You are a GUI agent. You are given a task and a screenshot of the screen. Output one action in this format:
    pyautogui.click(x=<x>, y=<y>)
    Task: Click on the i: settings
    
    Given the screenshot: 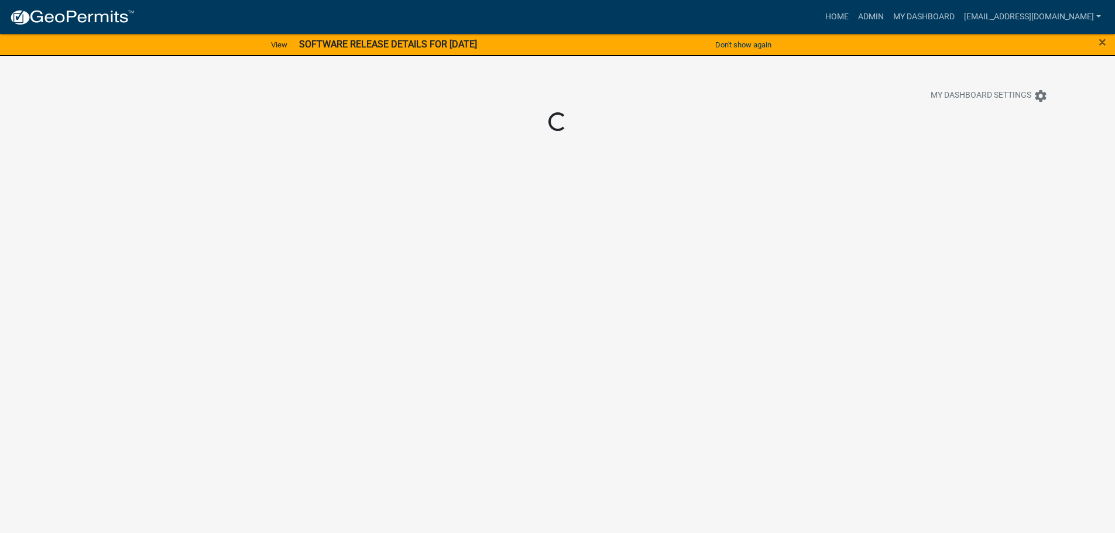 What is the action you would take?
    pyautogui.click(x=1041, y=96)
    